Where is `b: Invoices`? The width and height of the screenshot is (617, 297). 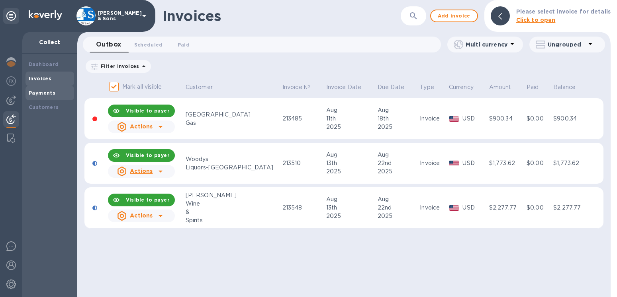 b: Invoices is located at coordinates (40, 78).